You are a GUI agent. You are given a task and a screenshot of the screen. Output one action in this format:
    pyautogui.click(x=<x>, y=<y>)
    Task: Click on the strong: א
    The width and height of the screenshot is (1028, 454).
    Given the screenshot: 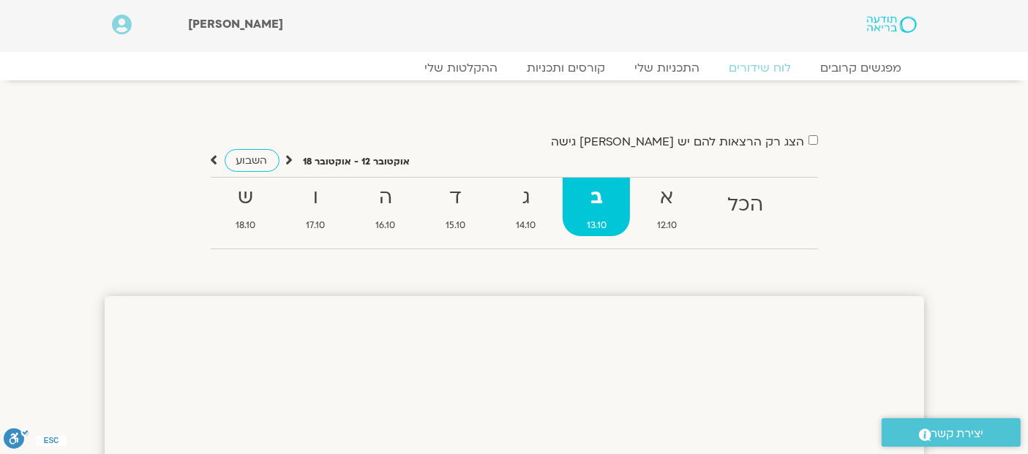 What is the action you would take?
    pyautogui.click(x=667, y=198)
    